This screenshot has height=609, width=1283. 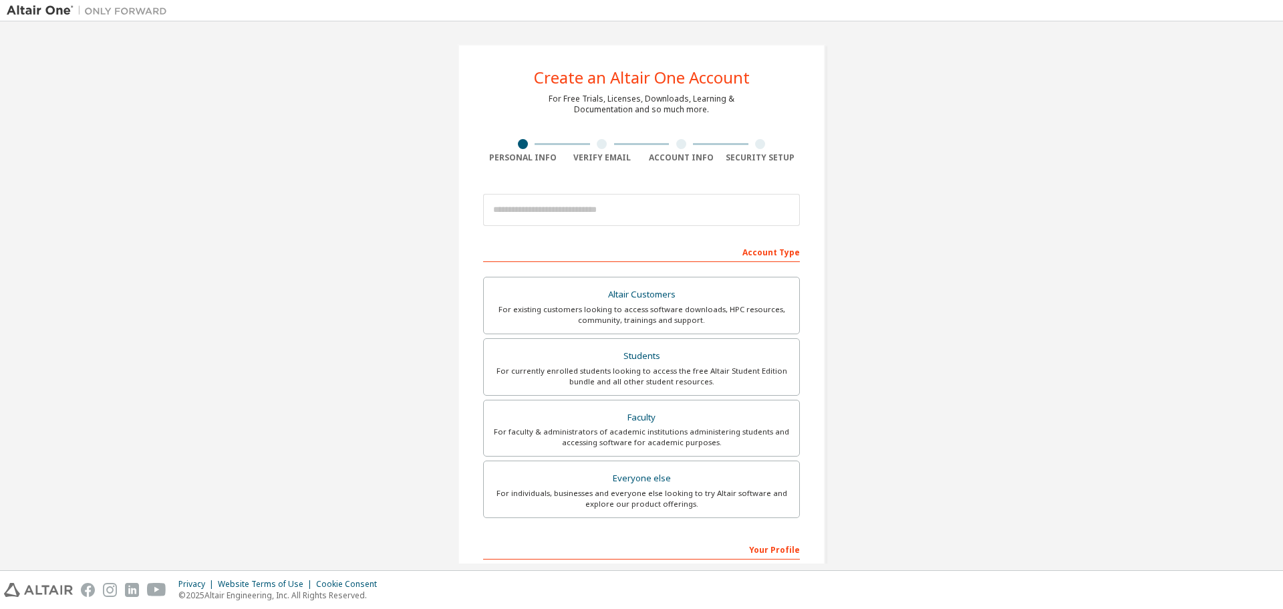 What do you see at coordinates (642, 418) in the screenshot?
I see `div: Faculty` at bounding box center [642, 418].